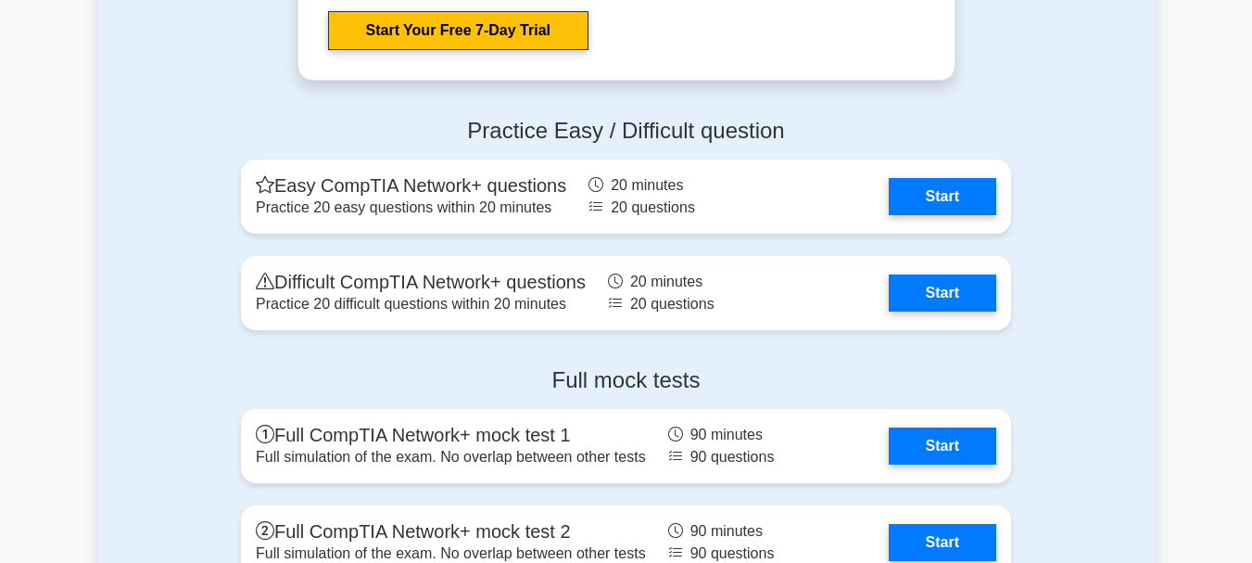 The width and height of the screenshot is (1252, 563). What do you see at coordinates (626, 131) in the screenshot?
I see `h4: Practice Easy / Difficult question` at bounding box center [626, 131].